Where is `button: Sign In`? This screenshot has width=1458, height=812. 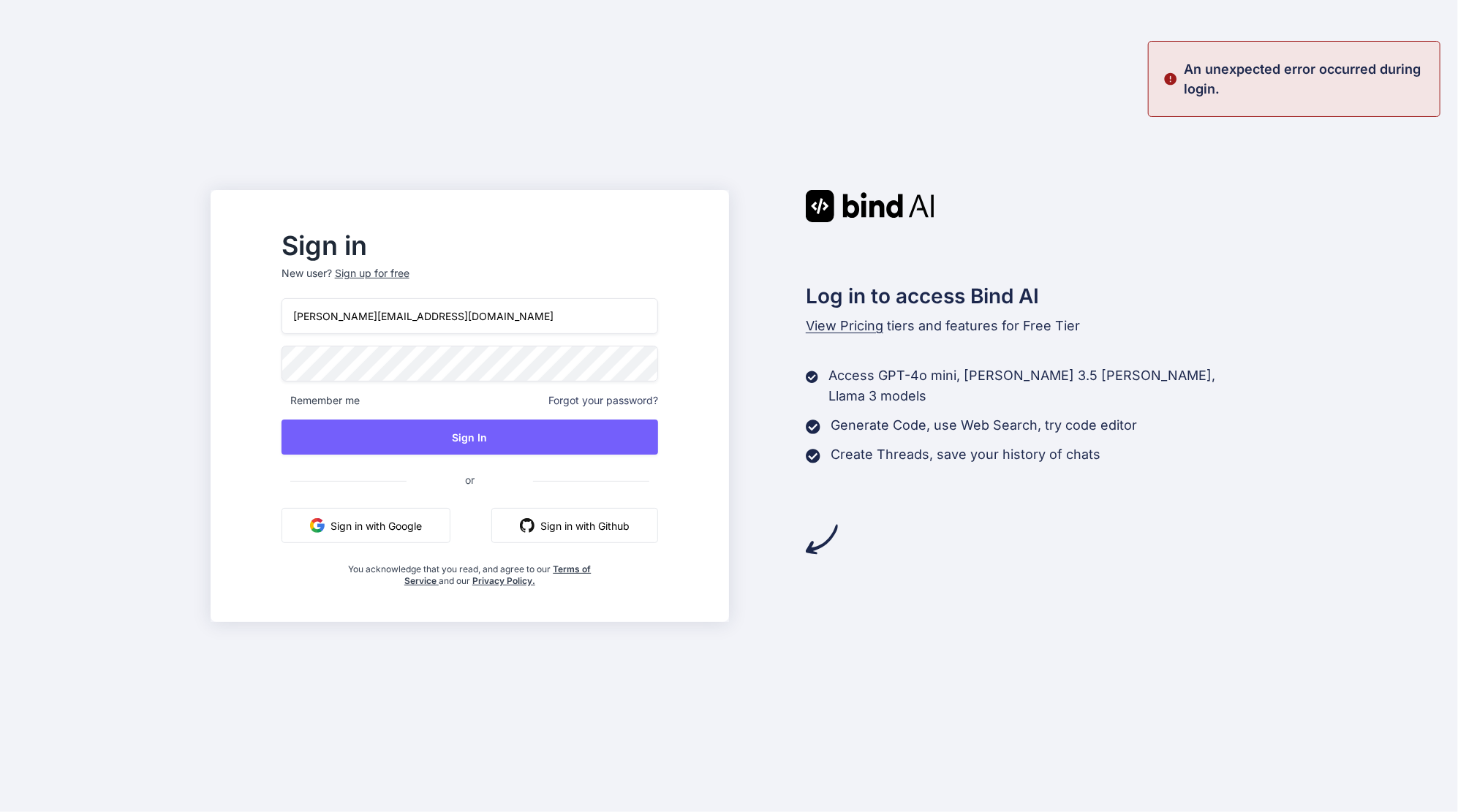 button: Sign In is located at coordinates (469, 437).